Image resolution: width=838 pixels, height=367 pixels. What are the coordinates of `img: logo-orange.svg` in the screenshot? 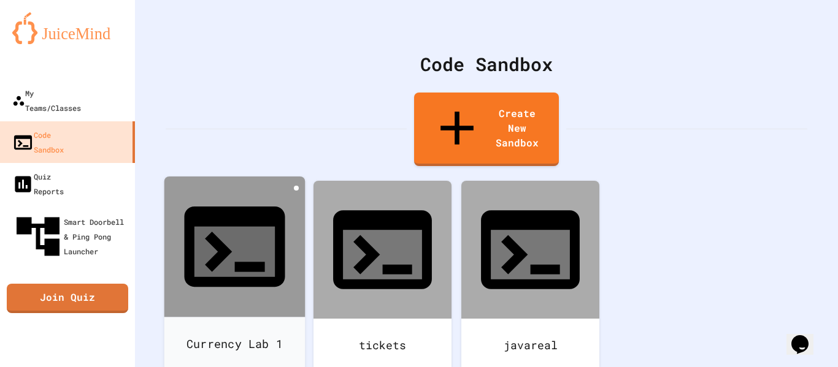 It's located at (67, 28).